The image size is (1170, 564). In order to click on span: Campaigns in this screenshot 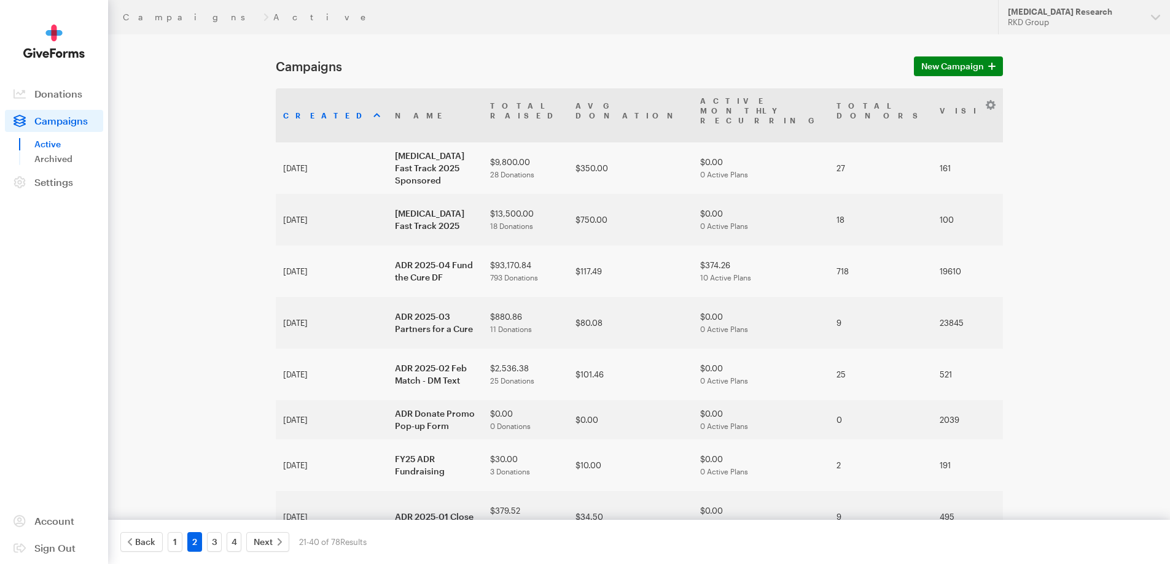, I will do `click(61, 120)`.